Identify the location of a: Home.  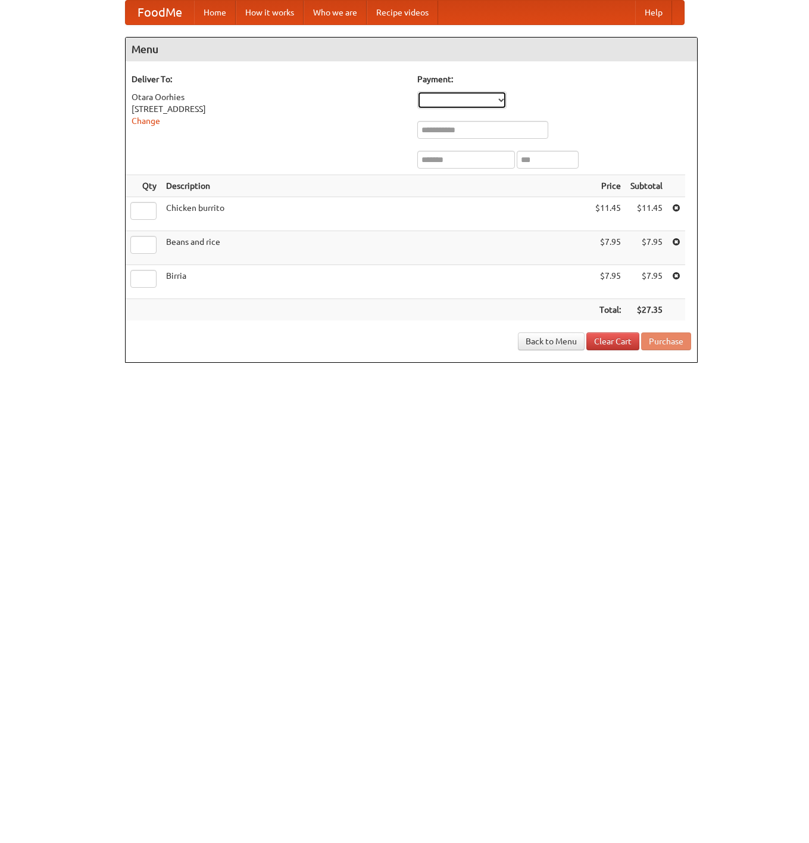
(215, 13).